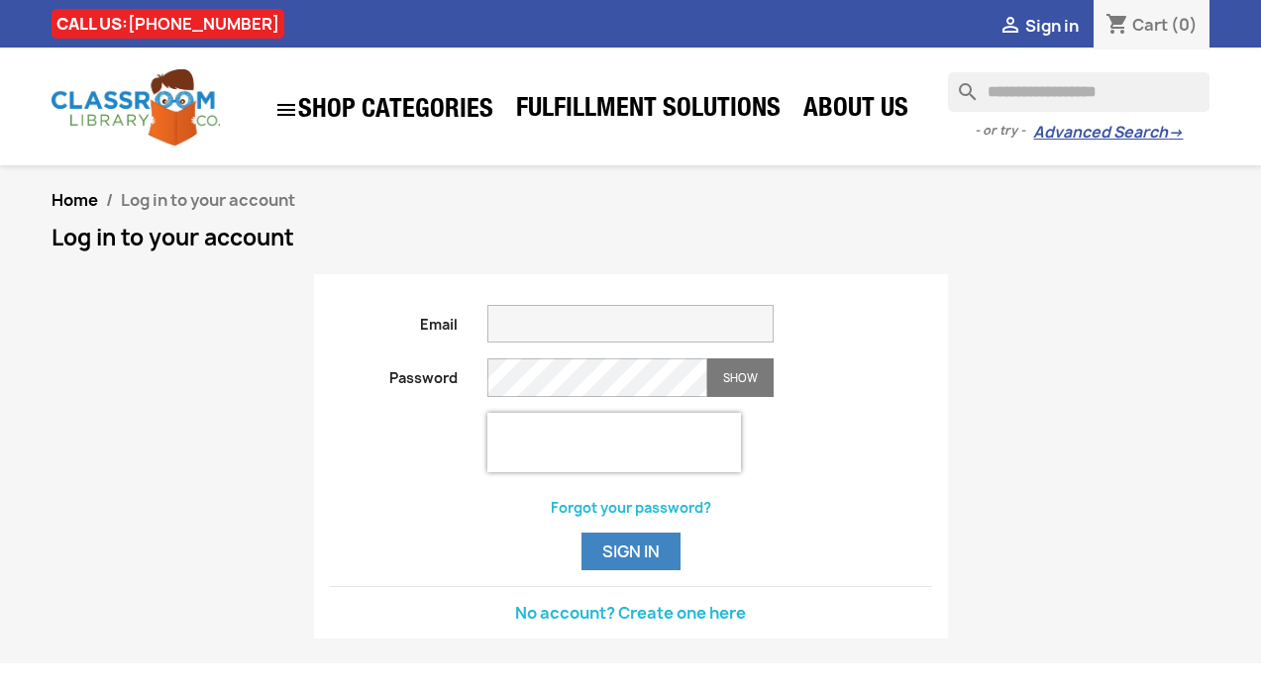 The width and height of the screenshot is (1261, 688). I want to click on a: Advanced Search→, so click(1107, 133).